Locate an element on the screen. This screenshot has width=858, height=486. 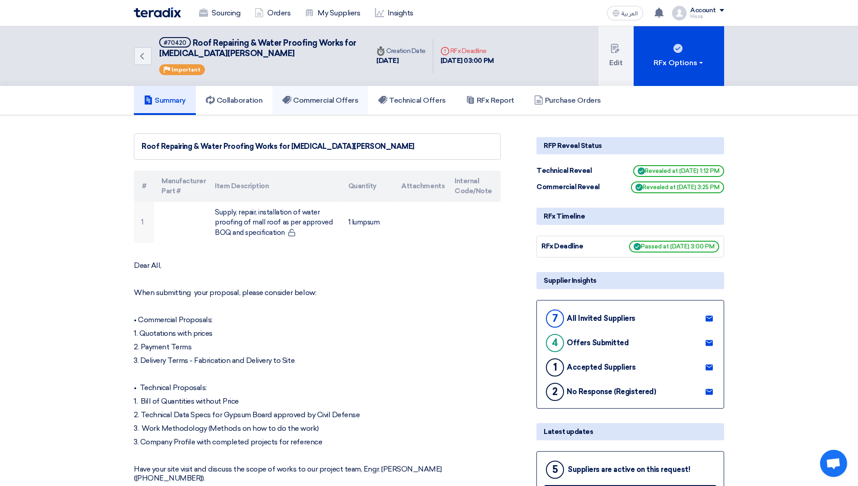
div: Suppliers are active on this request! is located at coordinates (629, 469).